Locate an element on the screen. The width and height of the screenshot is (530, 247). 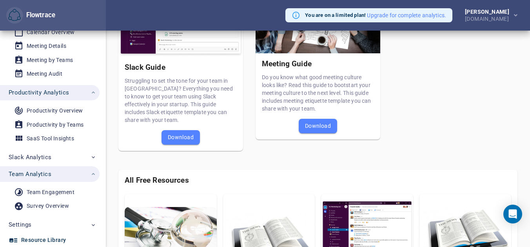
div: Resource Library is located at coordinates (44, 240).